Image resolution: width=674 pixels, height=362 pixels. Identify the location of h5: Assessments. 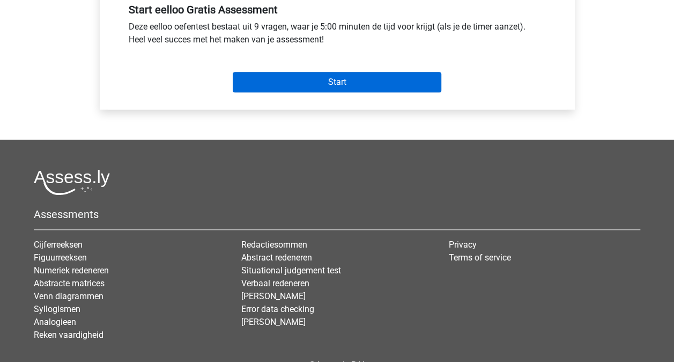
(337, 214).